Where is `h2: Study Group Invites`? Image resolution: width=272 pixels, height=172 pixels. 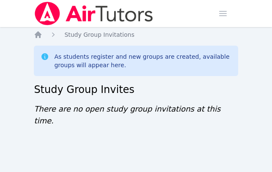 h2: Study Group Invites is located at coordinates (136, 90).